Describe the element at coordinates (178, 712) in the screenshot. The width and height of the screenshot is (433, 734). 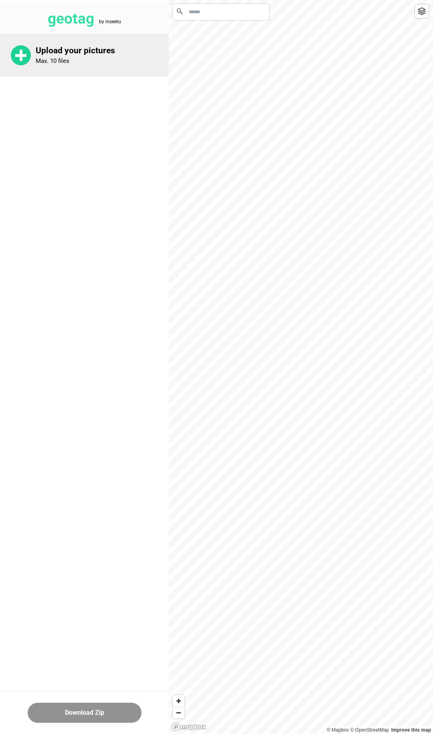
I see `button: Zoom out` at that location.